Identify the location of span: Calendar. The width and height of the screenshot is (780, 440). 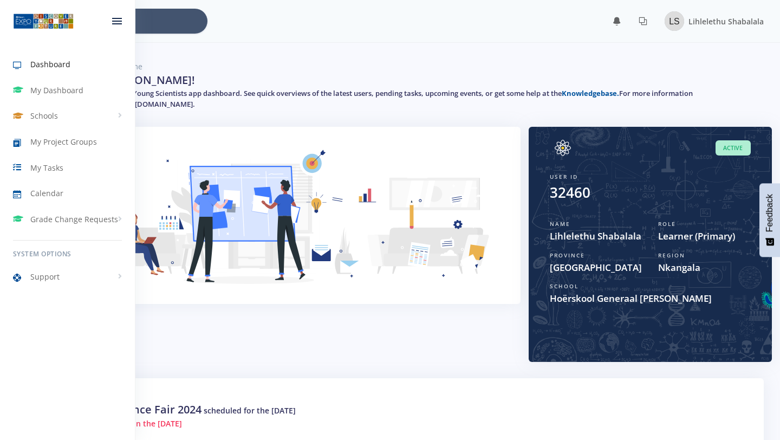
(47, 193).